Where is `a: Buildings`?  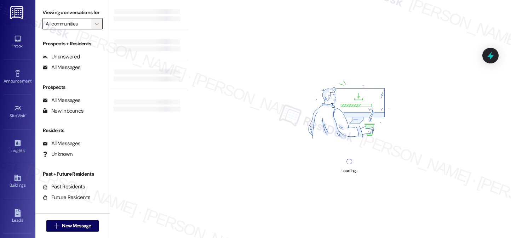 a: Buildings is located at coordinates (18, 181).